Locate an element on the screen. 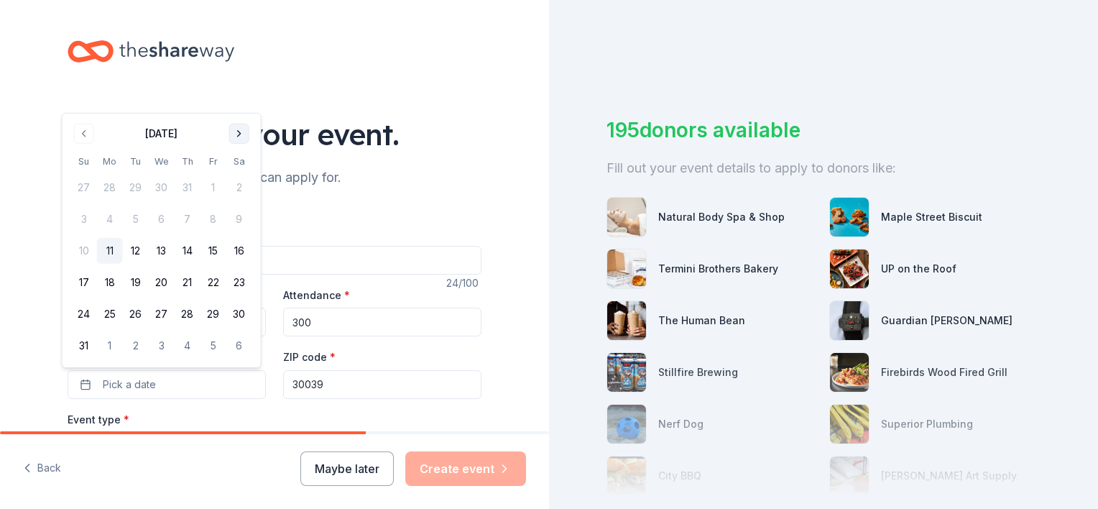 This screenshot has width=1098, height=509. img: photo for UP on the Roof is located at coordinates (849, 269).